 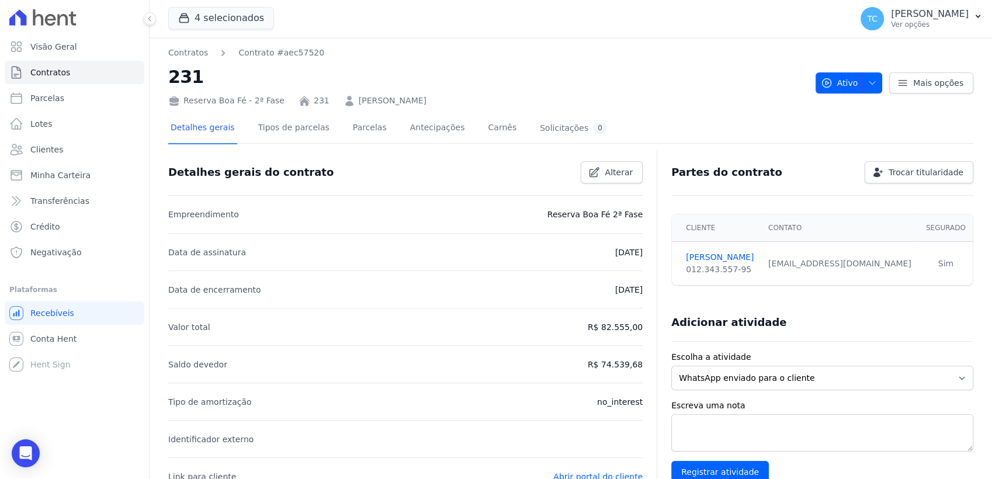 What do you see at coordinates (74, 175) in the screenshot?
I see `a: Minha Carteira` at bounding box center [74, 175].